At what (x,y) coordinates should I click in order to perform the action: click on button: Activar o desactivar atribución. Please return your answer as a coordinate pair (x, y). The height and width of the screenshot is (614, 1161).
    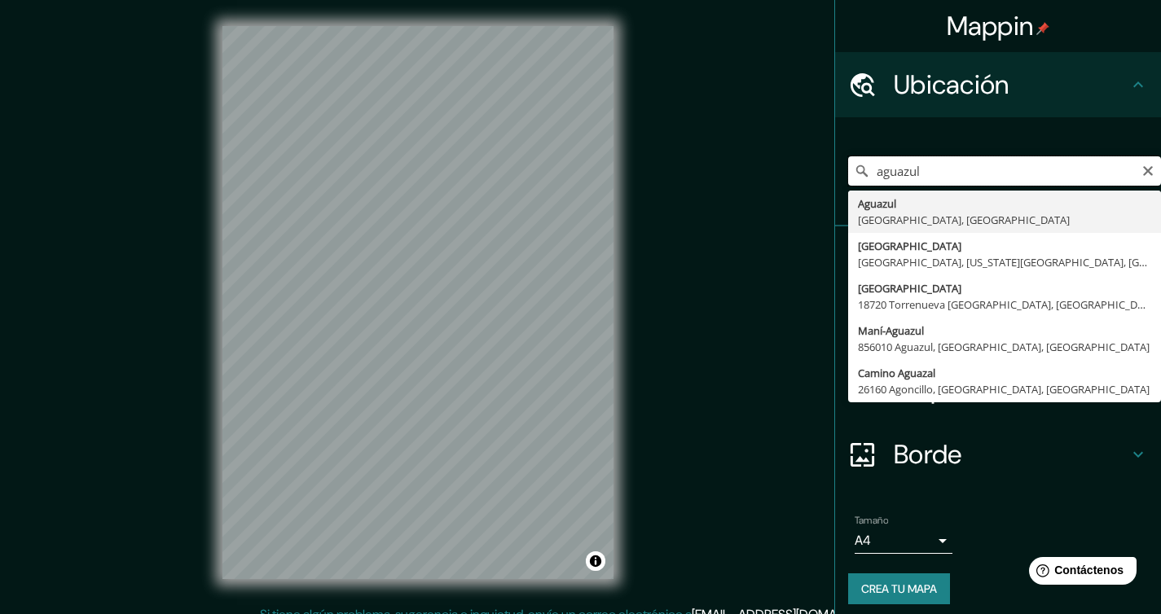
    Looking at the image, I should click on (596, 561).